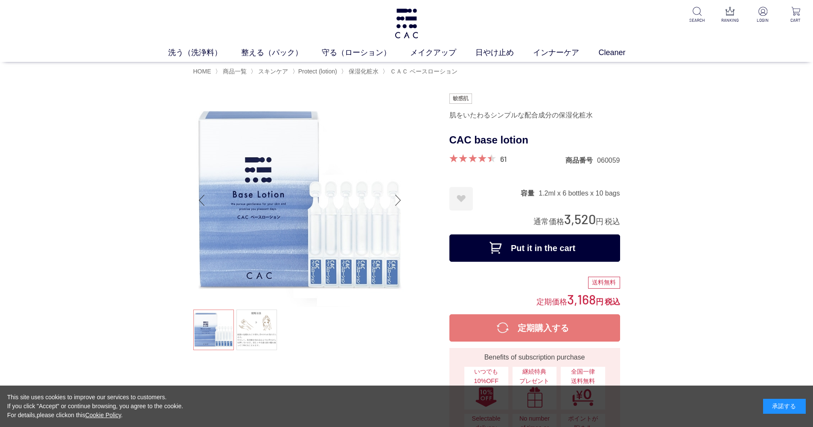 This screenshot has width=813, height=427. Describe the element at coordinates (604, 283) in the screenshot. I see `div: 送料無料` at that location.